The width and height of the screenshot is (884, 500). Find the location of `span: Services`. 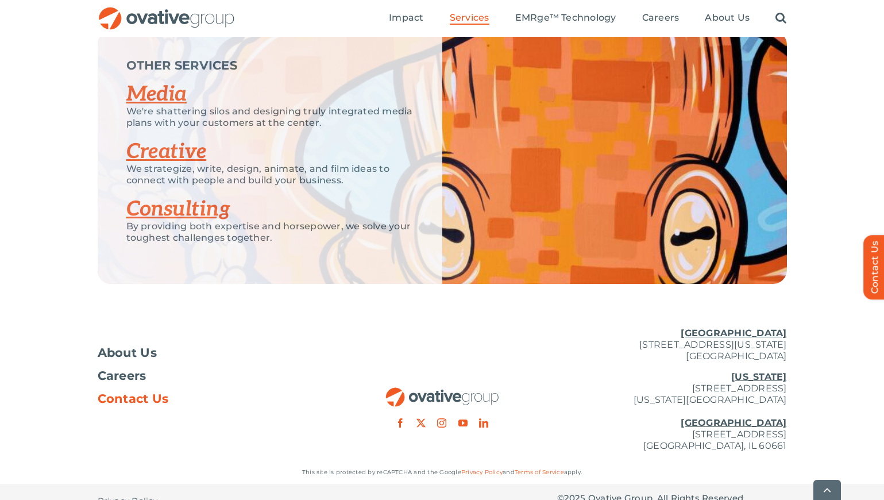

span: Services is located at coordinates (469, 18).